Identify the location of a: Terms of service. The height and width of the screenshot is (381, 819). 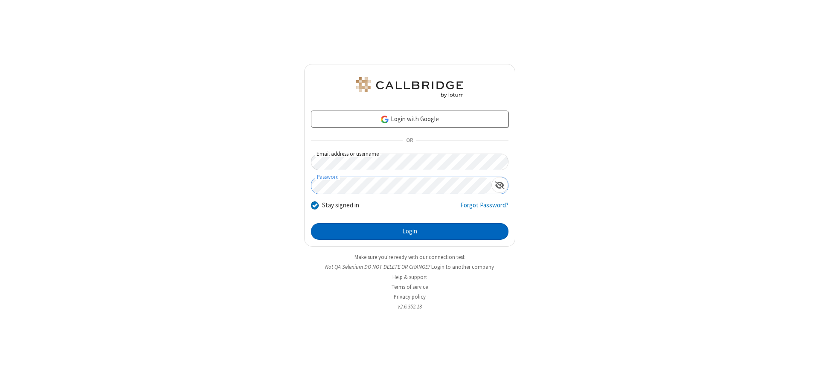
(410, 287).